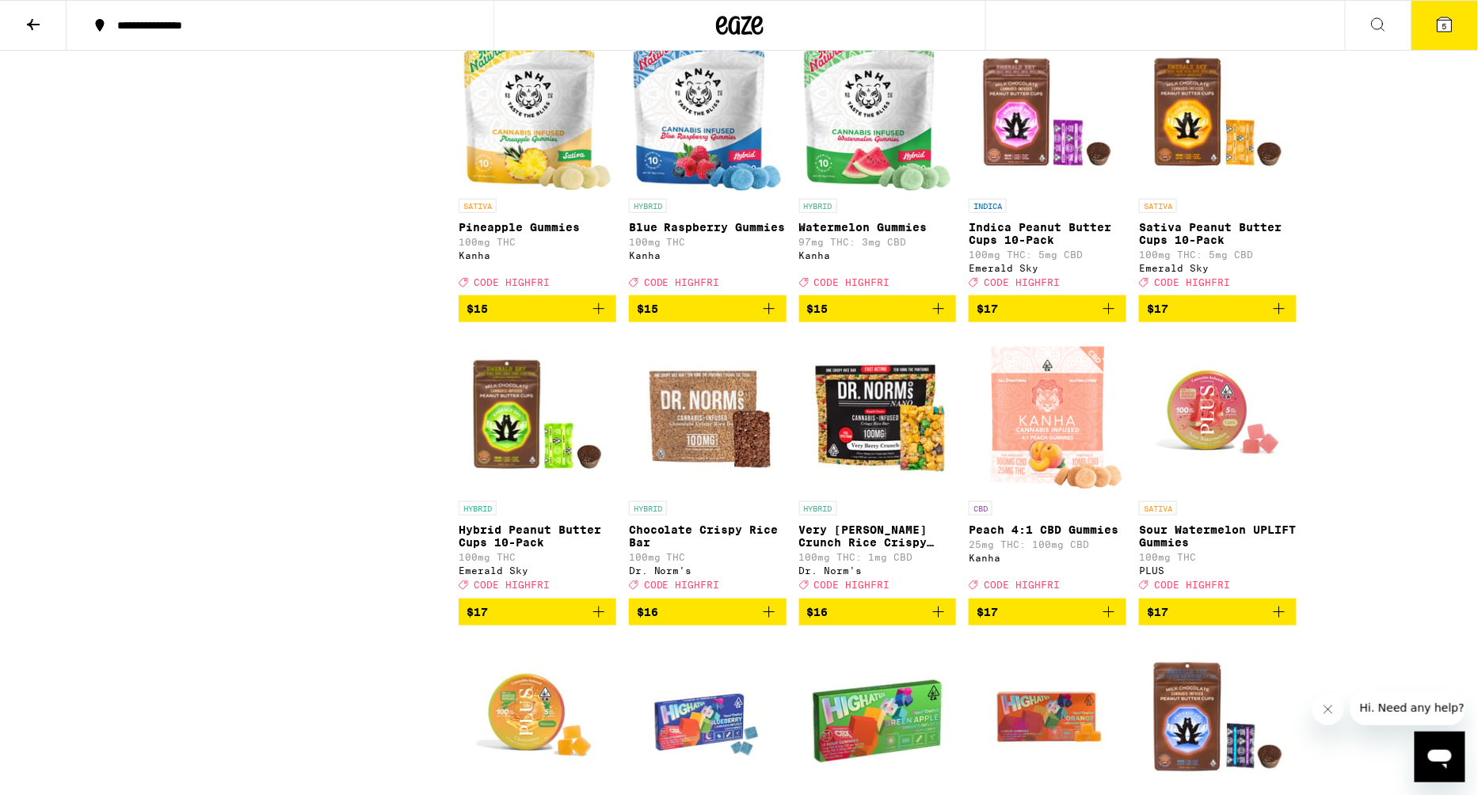  I want to click on a: Open page for Sour Watermelon UPLIFT Gummies from PLUS, so click(1217, 467).